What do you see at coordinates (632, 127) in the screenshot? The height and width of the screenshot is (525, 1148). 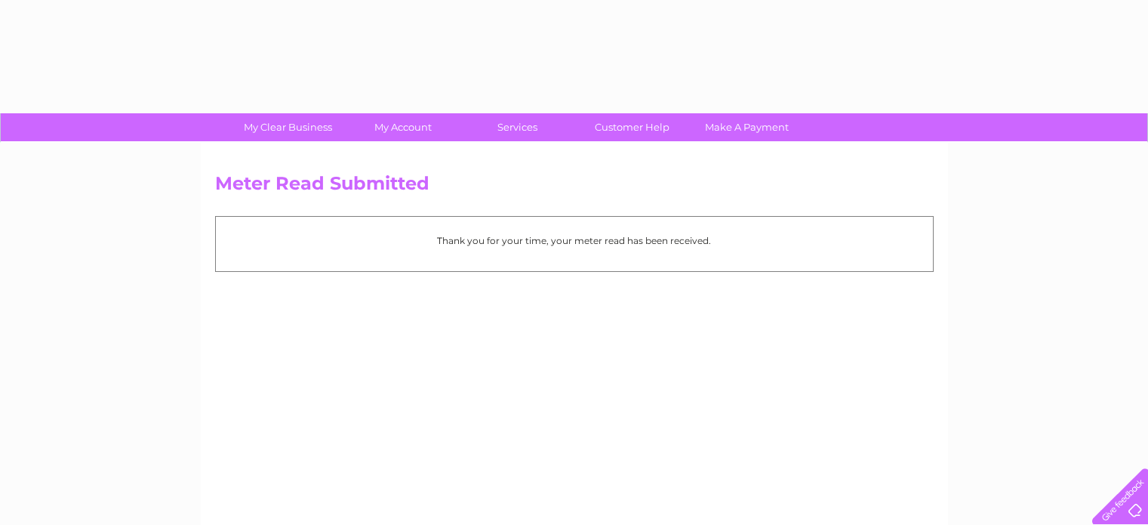 I see `a: Customer Help` at bounding box center [632, 127].